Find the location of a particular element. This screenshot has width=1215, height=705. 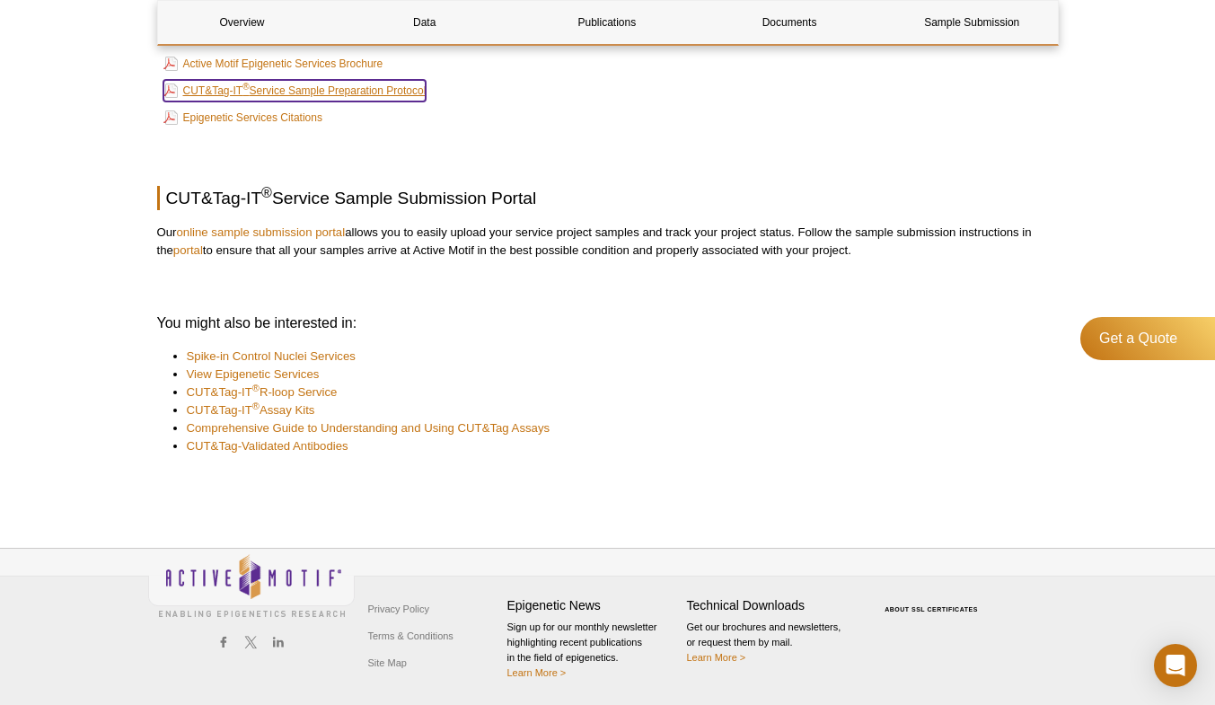

a: View Epigenetic Services is located at coordinates (253, 374).